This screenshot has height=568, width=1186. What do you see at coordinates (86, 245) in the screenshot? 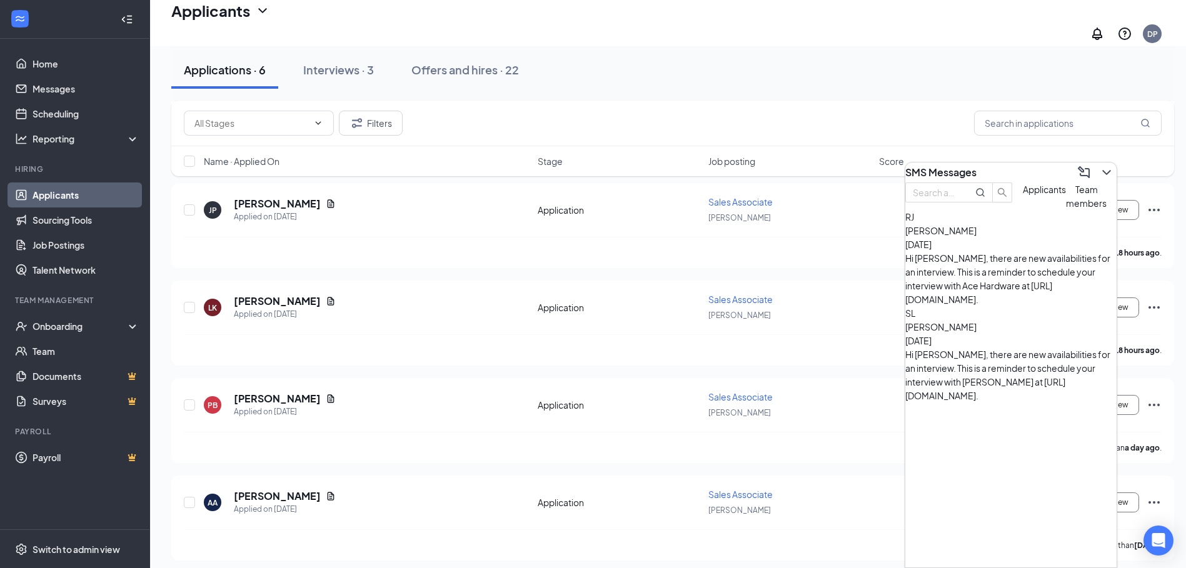
I see `a: Job Postings` at bounding box center [86, 245].